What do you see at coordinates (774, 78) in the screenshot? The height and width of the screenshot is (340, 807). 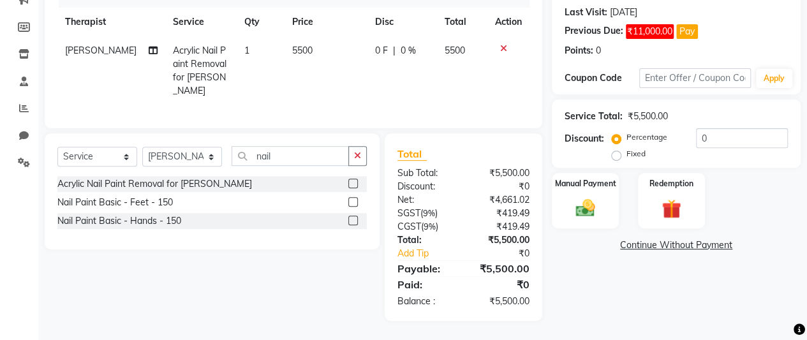 I see `button: Apply` at bounding box center [774, 78].